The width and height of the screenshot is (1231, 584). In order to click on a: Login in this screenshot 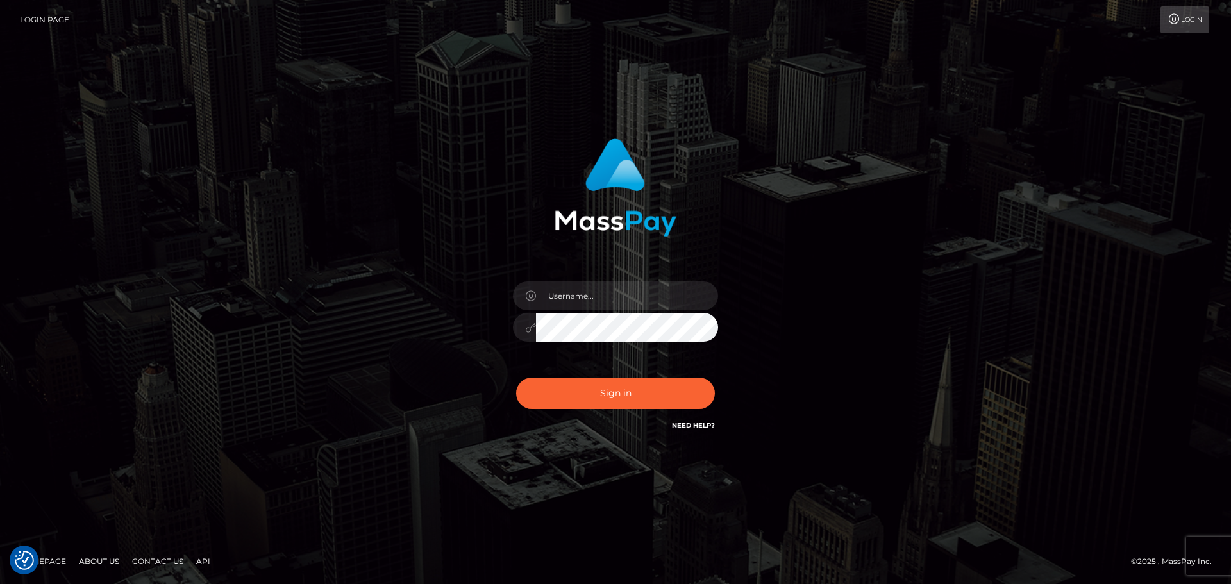, I will do `click(1185, 20)`.